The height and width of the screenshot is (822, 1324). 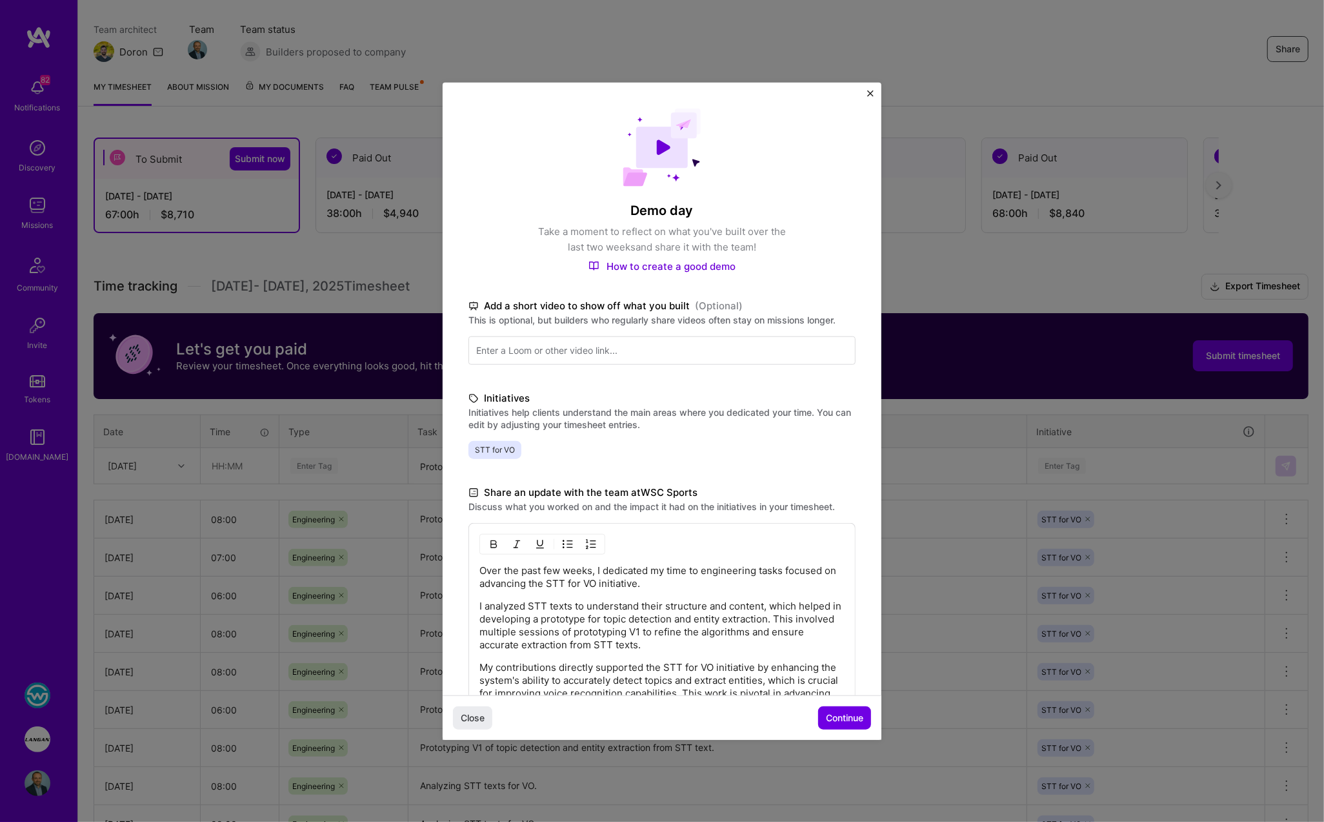 I want to click on label: Initiatives, so click(x=662, y=398).